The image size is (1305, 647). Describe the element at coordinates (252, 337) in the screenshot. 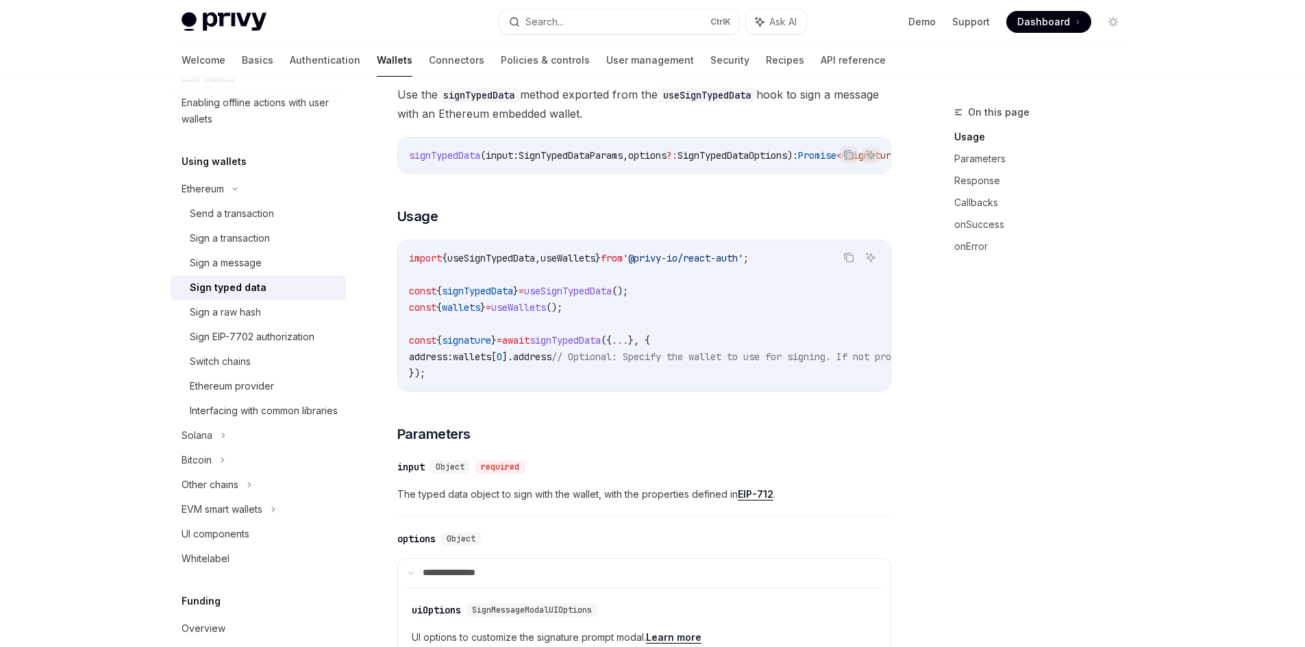

I see `div: Sign EIP-7702 authorization` at that location.